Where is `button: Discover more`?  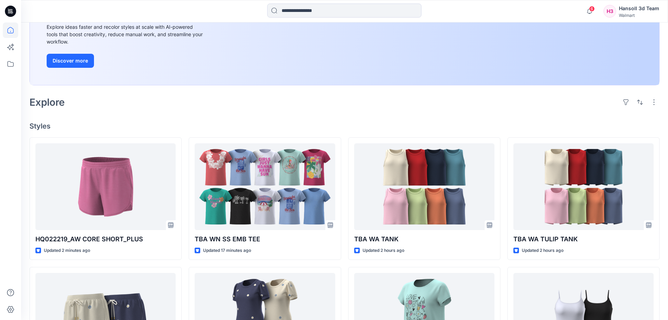
button: Discover more is located at coordinates (70, 61).